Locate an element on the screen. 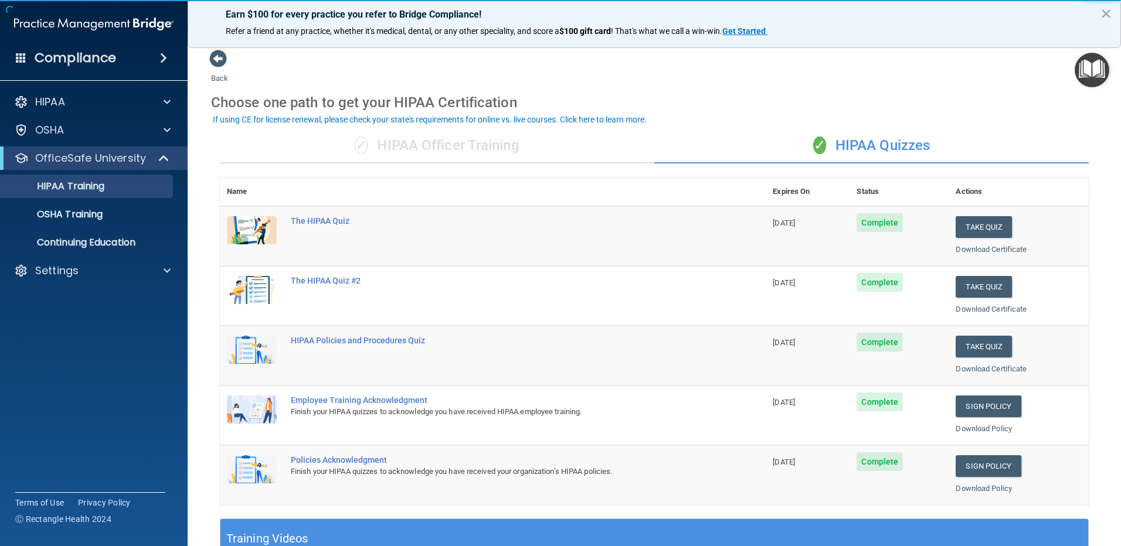  p: Settings is located at coordinates (57, 271).